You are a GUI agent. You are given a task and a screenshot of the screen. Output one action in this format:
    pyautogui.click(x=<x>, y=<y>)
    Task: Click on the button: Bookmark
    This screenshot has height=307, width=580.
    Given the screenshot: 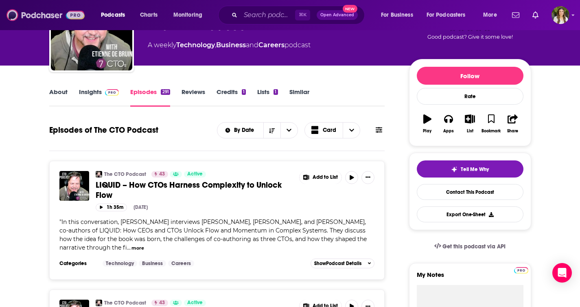 What is the action you would take?
    pyautogui.click(x=491, y=124)
    